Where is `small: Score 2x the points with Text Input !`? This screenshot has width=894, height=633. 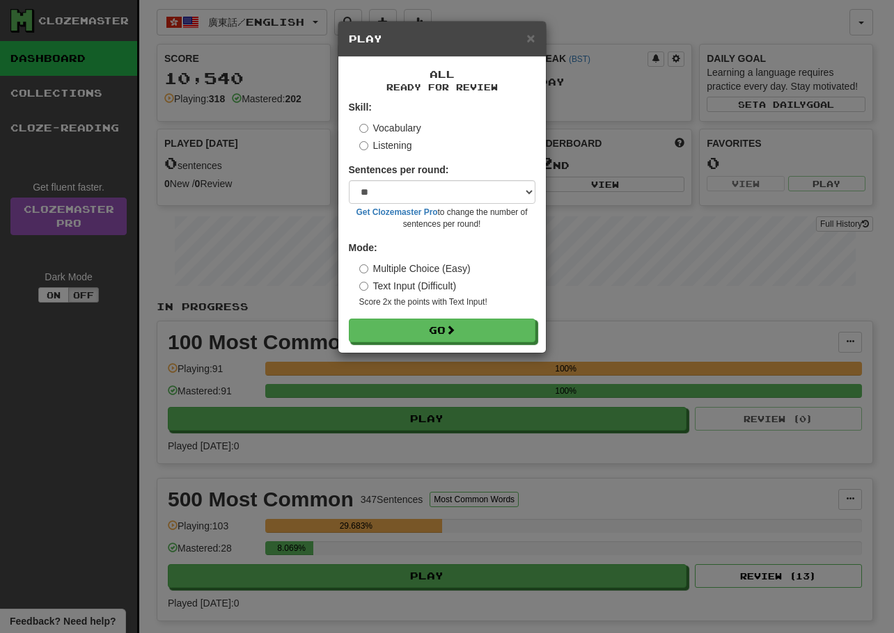 small: Score 2x the points with Text Input ! is located at coordinates (447, 302).